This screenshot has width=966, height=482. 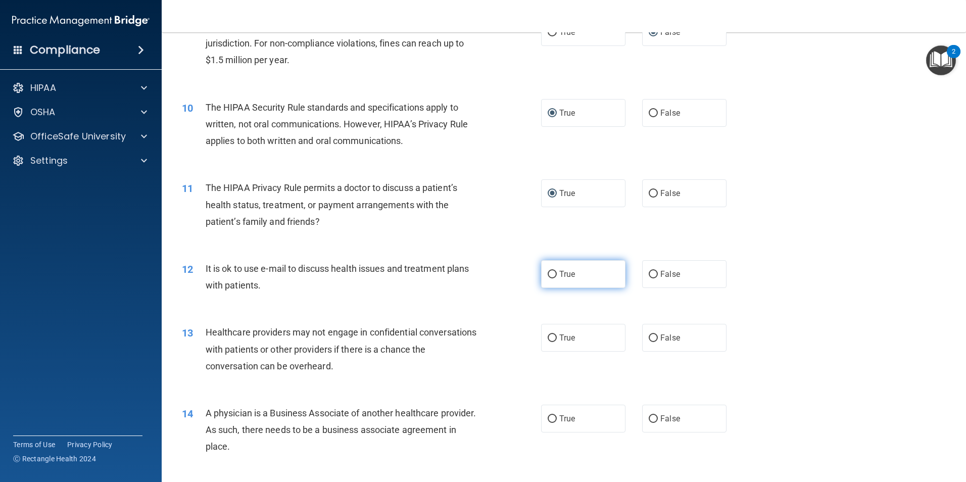 I want to click on span: The HIPAA Privacy Rule permits a doctor to discuss a patient’s health status, treatment, or payme..., so click(x=331, y=204).